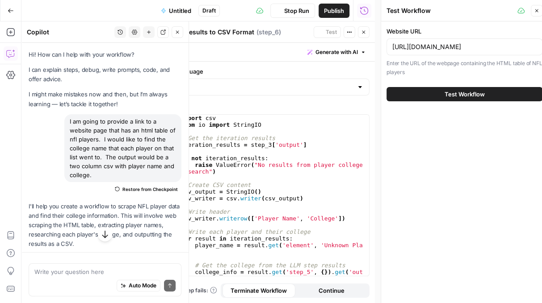 This screenshot has width=542, height=303. What do you see at coordinates (293, 11) in the screenshot?
I see `button: Stop Run` at bounding box center [293, 11].